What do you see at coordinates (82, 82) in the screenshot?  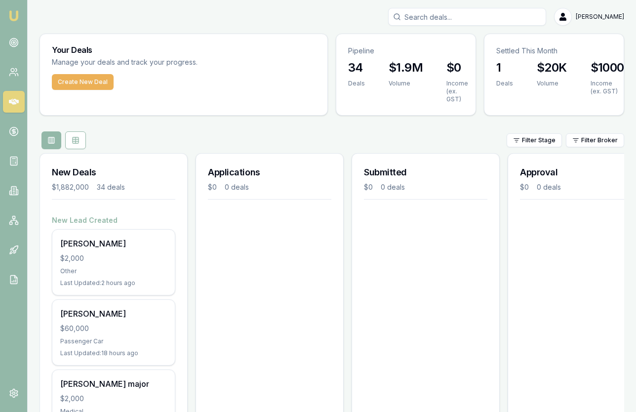 I see `button: Create New Deal` at bounding box center [82, 82].